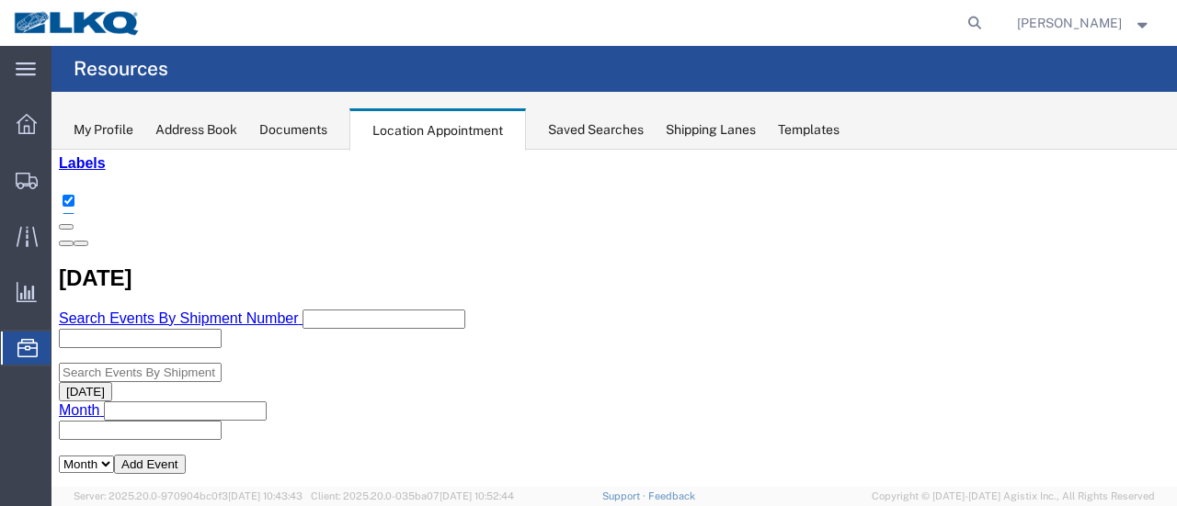  I want to click on h4: Resources, so click(120, 69).